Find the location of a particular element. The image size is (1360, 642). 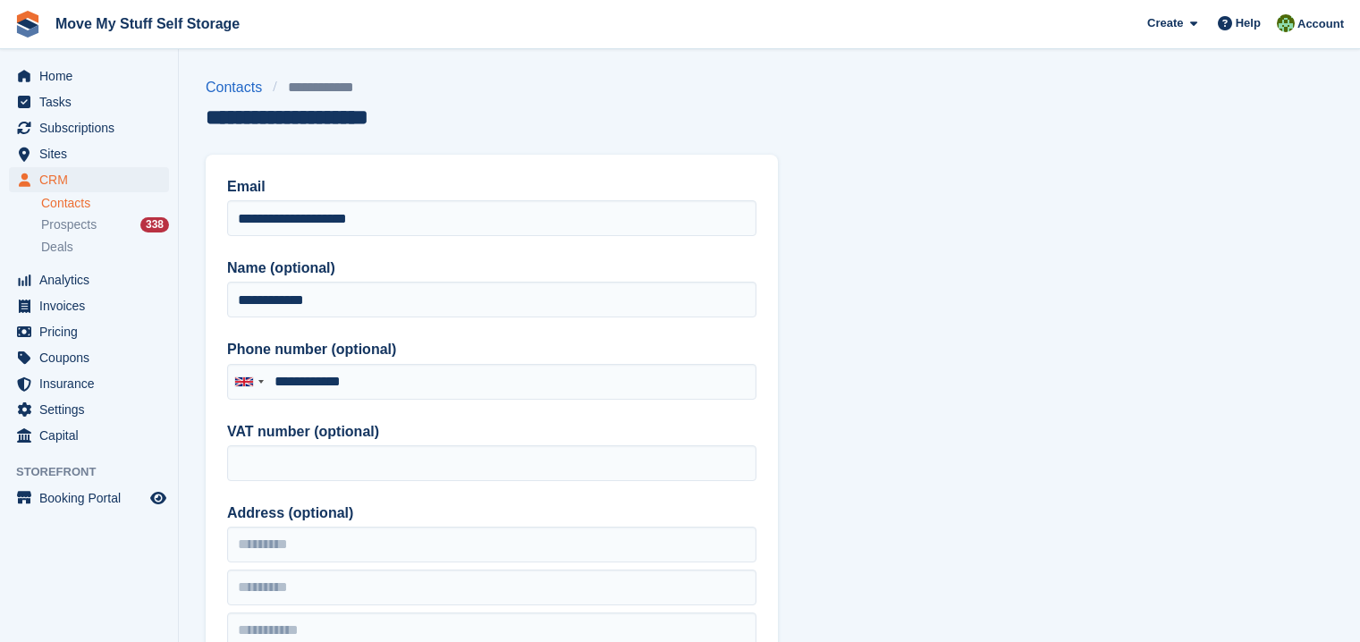

span: Analytics is located at coordinates (93, 280).